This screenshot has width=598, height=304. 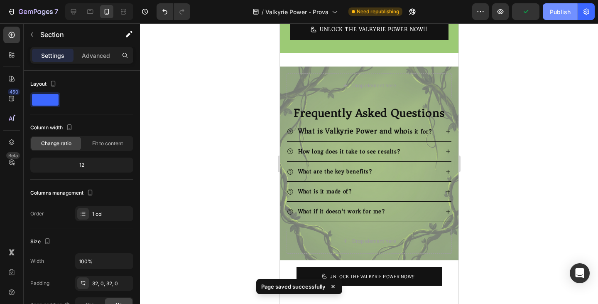 I want to click on div: Width, so click(x=37, y=261).